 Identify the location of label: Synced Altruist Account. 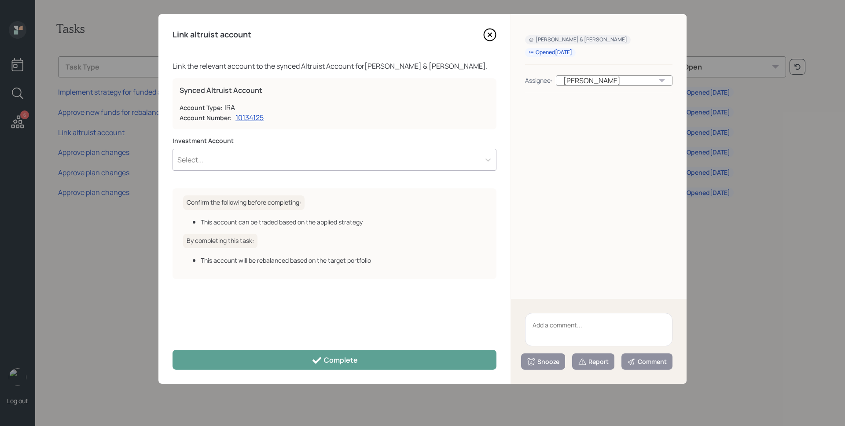
(334, 90).